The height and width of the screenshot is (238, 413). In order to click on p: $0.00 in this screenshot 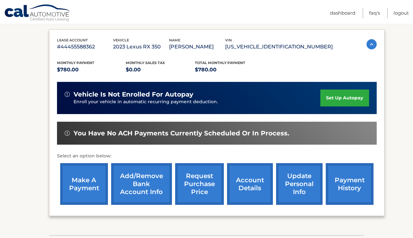, I will do `click(160, 70)`.